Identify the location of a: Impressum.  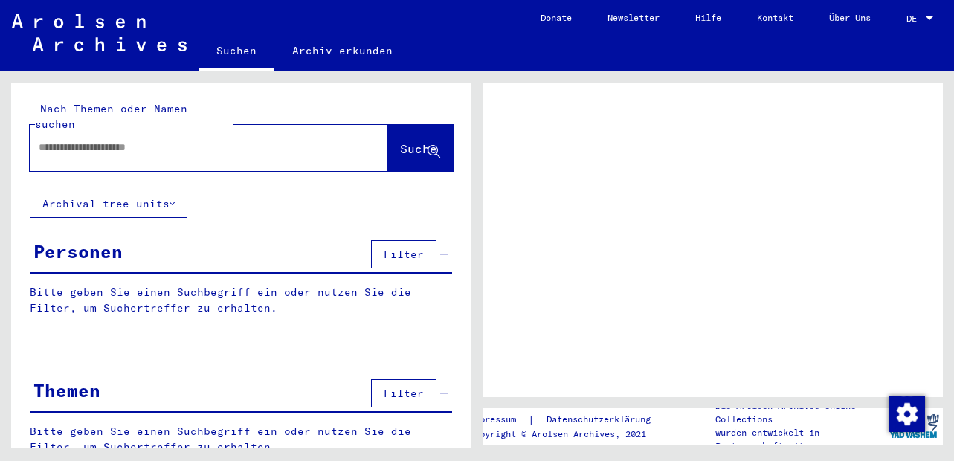
(498, 419).